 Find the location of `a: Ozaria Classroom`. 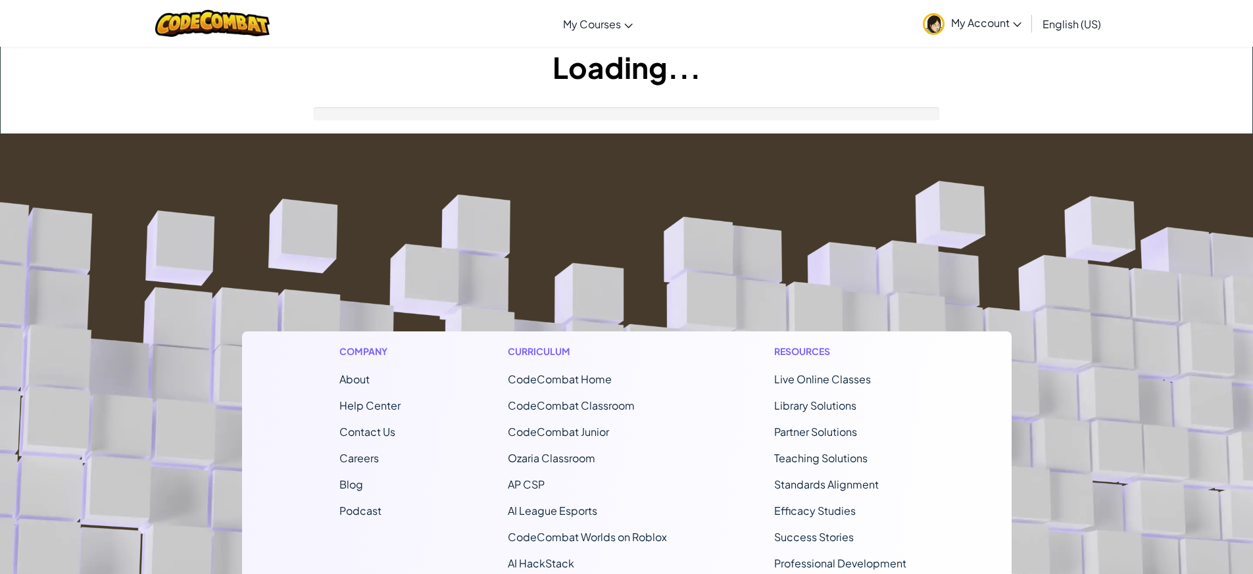

a: Ozaria Classroom is located at coordinates (551, 458).